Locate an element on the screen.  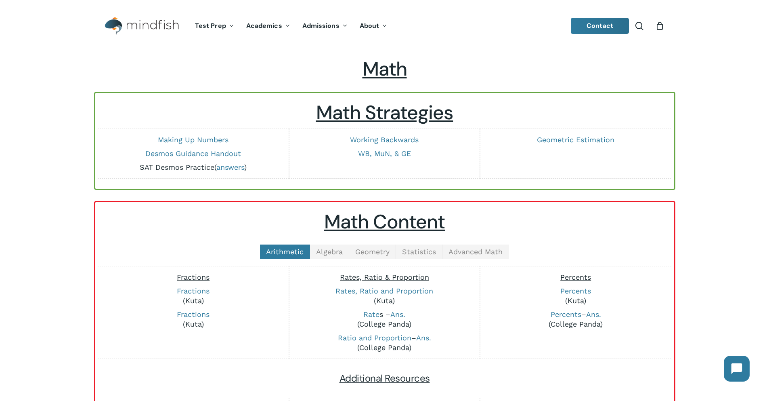
p: s – (College Panda) is located at coordinates (385, 319).